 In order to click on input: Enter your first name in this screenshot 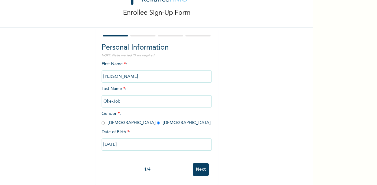, I will do `click(157, 76)`.